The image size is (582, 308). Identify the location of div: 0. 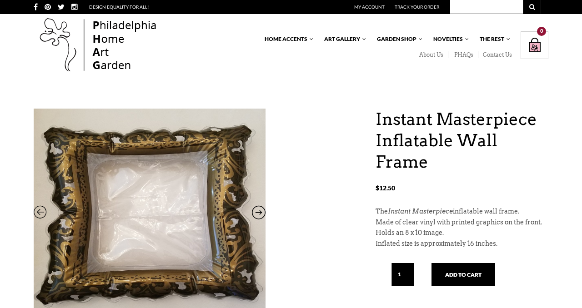
(541, 31).